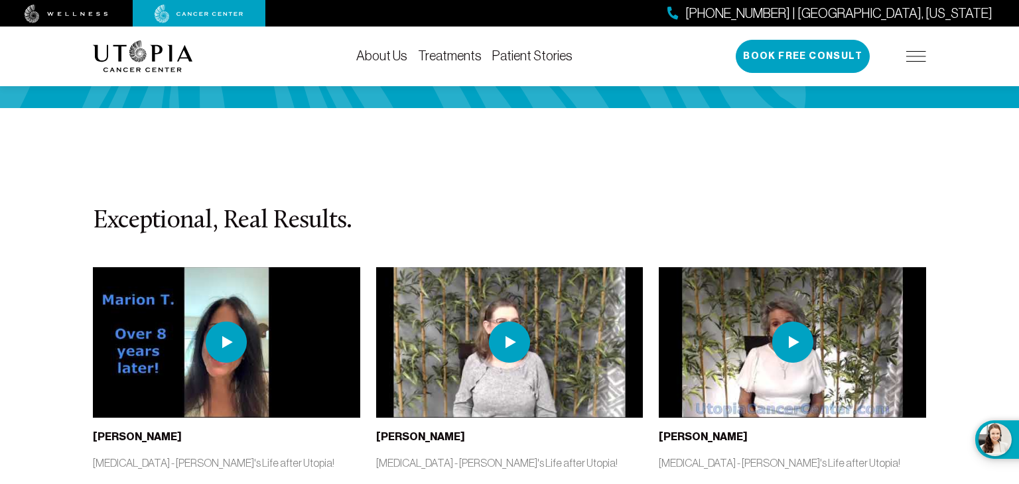  What do you see at coordinates (199, 14) in the screenshot?
I see `img: cancer center` at bounding box center [199, 14].